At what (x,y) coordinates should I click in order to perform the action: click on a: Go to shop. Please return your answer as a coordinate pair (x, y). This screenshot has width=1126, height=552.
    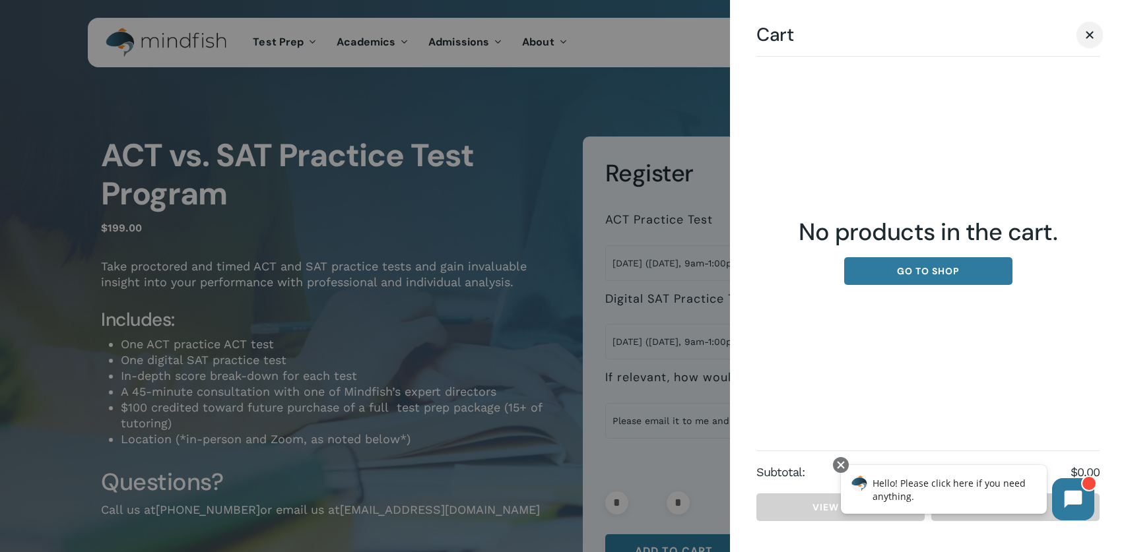
    Looking at the image, I should click on (928, 271).